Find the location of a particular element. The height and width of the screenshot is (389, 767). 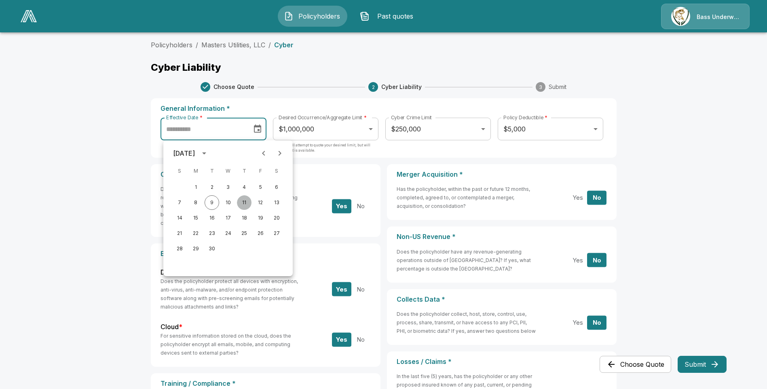

img: Agency Icon is located at coordinates (680, 16).